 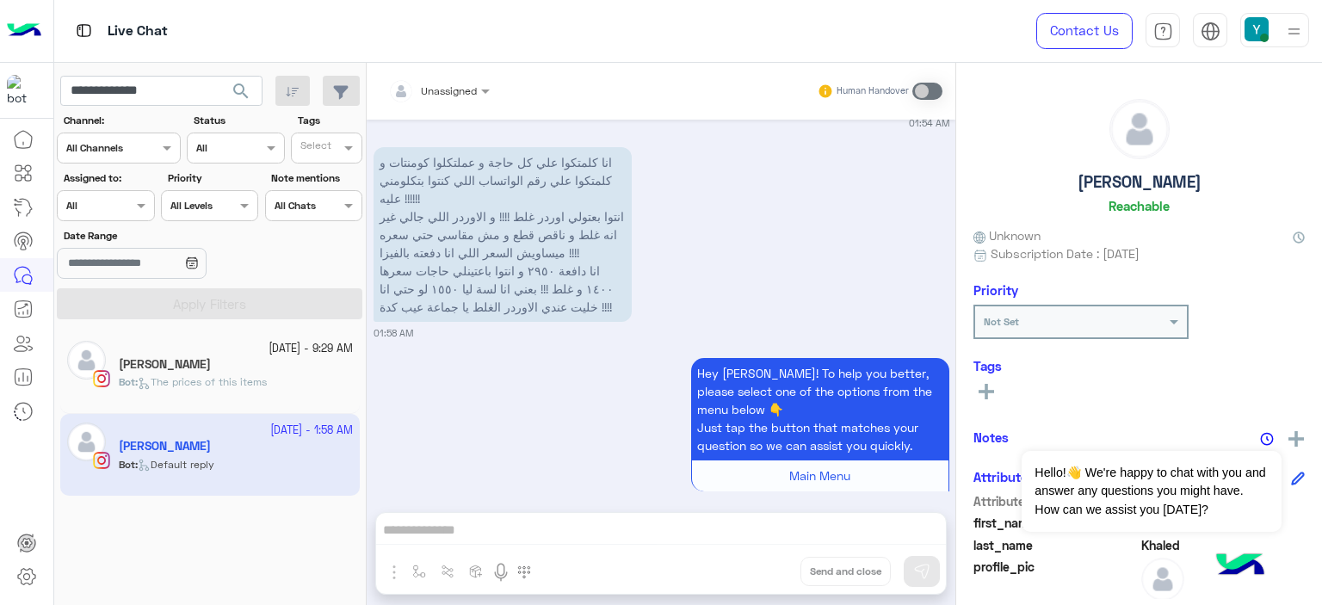 What do you see at coordinates (22, 90) in the screenshot?
I see `img: 317874714732967` at bounding box center [22, 90].